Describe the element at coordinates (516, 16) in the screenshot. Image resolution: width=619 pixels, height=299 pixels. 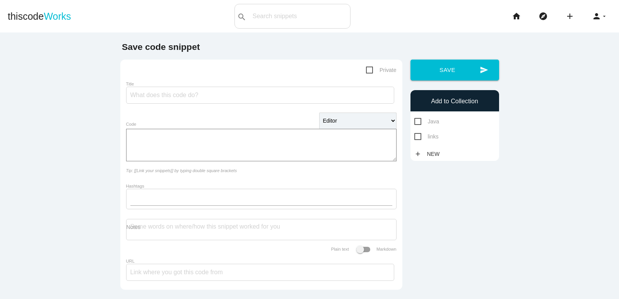
I see `i: home` at that location.